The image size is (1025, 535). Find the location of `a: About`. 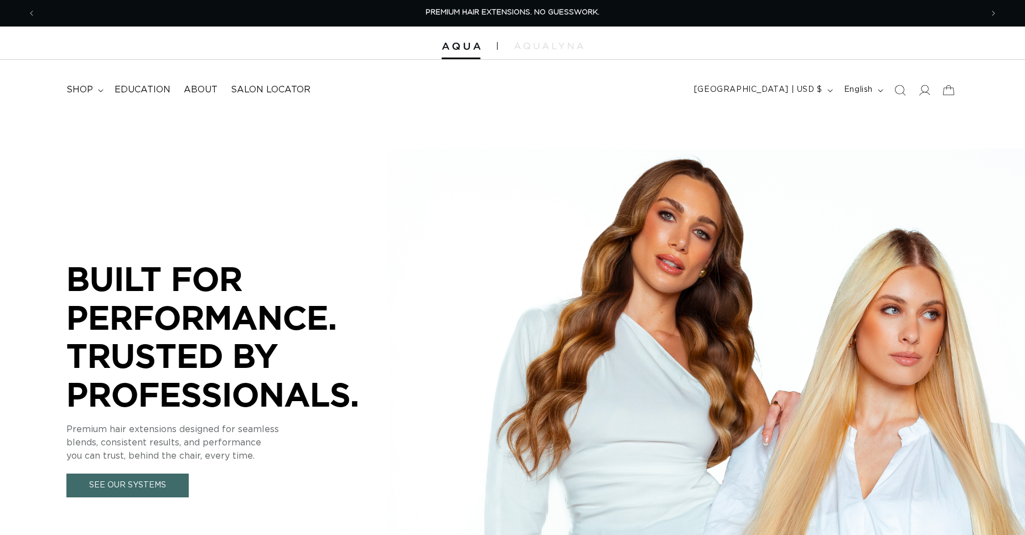

a: About is located at coordinates (200, 90).